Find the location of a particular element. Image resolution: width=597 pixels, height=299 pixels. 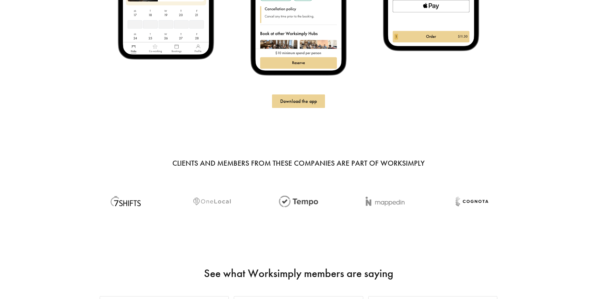

img: MappedIn is located at coordinates (385, 201).